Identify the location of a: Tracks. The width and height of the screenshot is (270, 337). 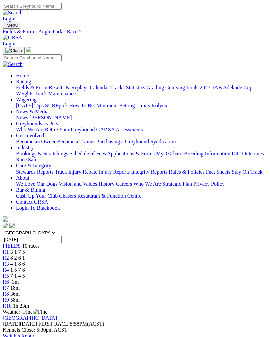
(117, 87).